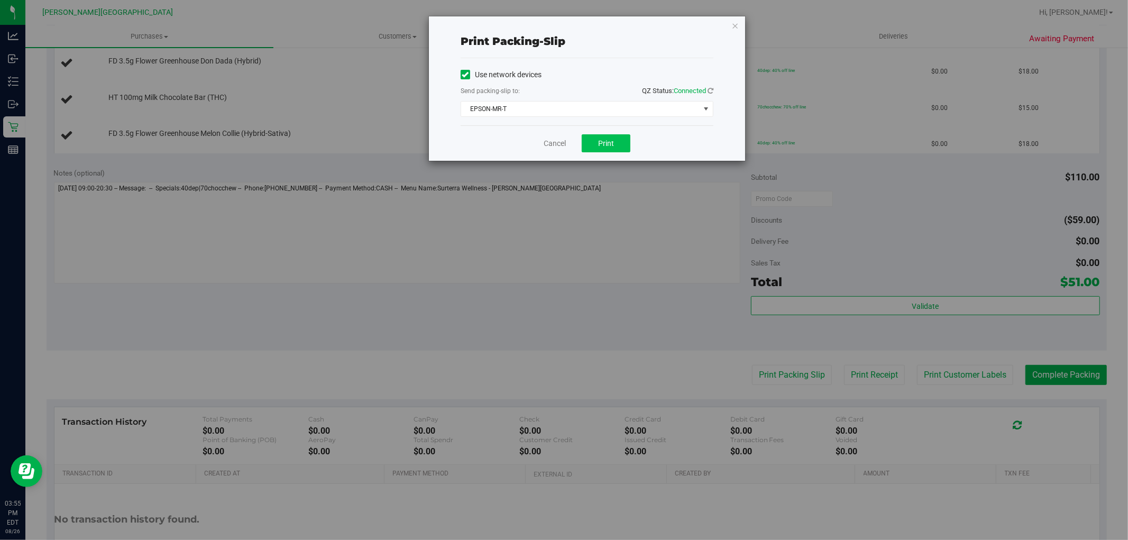 This screenshot has width=1128, height=540. Describe the element at coordinates (555, 143) in the screenshot. I see `a: Cancel` at that location.